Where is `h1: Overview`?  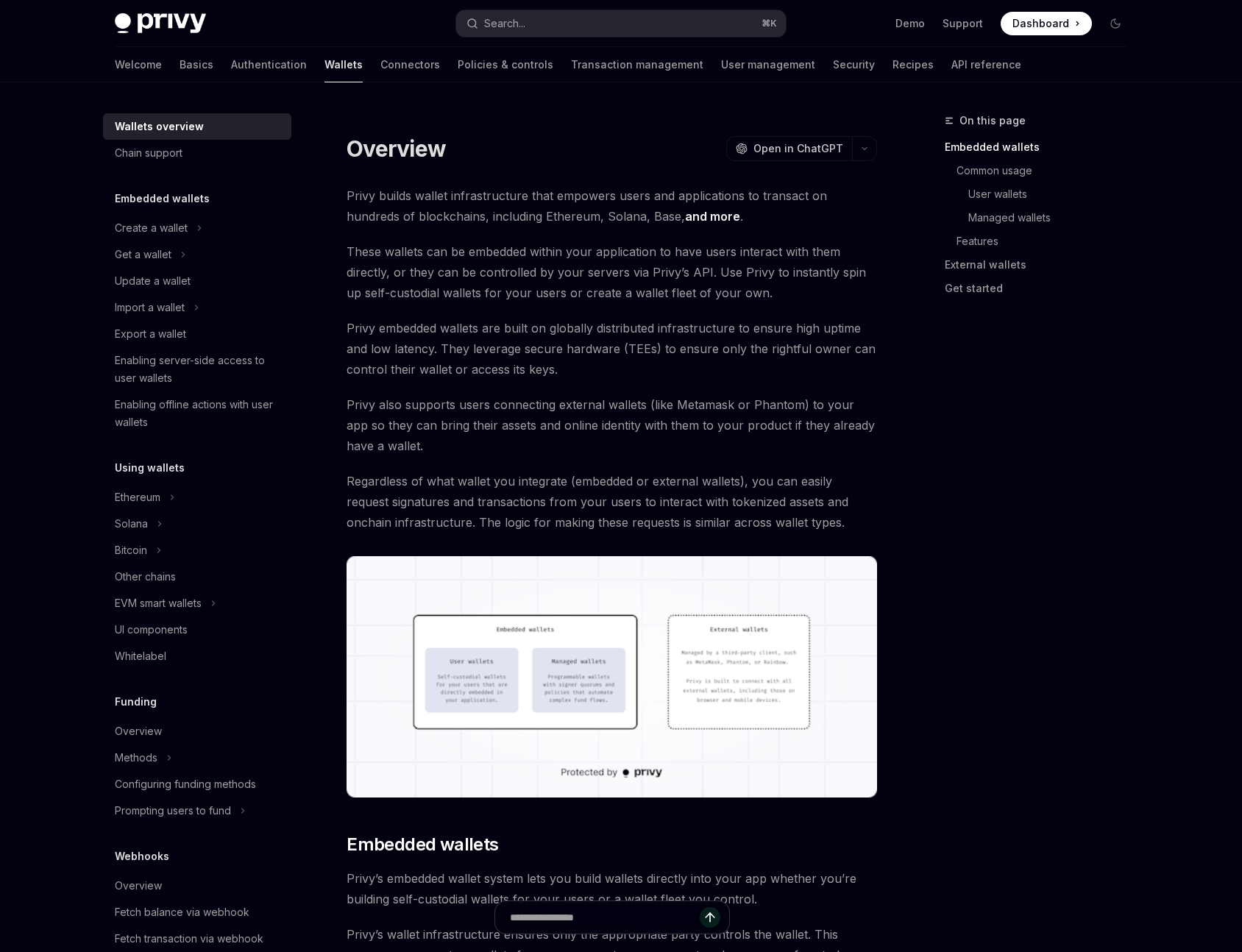 h1: Overview is located at coordinates (396, 149).